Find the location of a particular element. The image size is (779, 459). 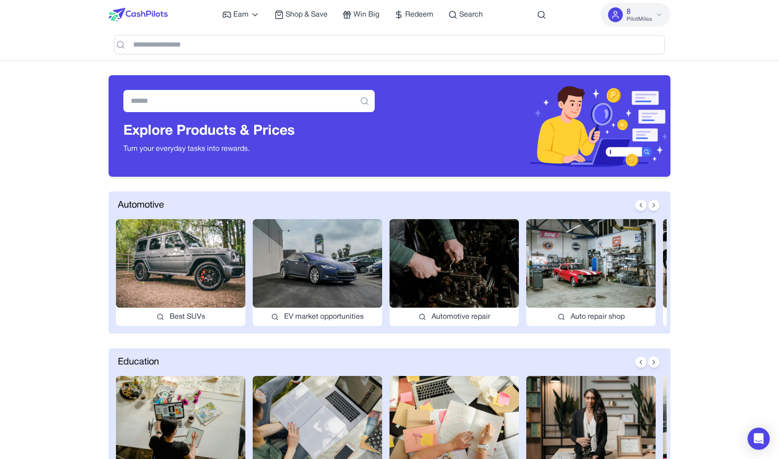

span: Best SUVs is located at coordinates (187, 317).